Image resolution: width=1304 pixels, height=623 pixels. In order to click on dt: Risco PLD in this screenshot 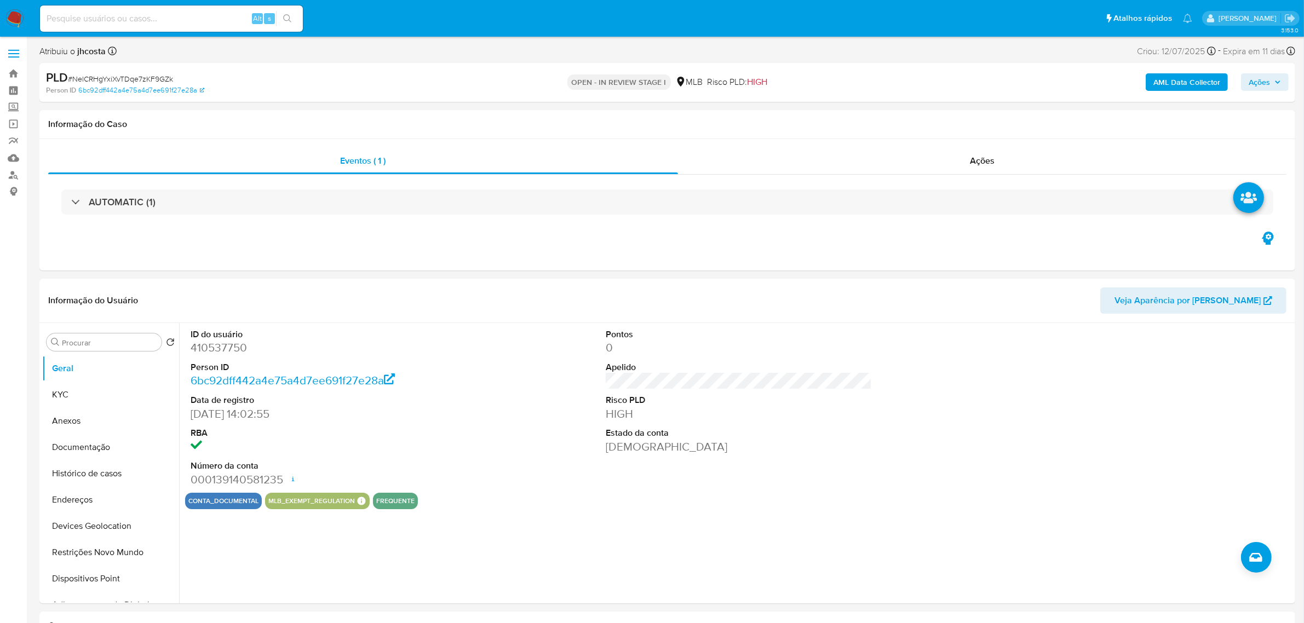, I will do `click(739, 400)`.